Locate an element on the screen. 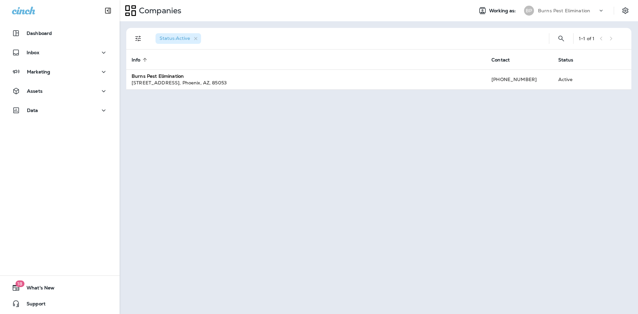 Image resolution: width=638 pixels, height=314 pixels. strong: Burns Pest Elimination is located at coordinates (158, 76).